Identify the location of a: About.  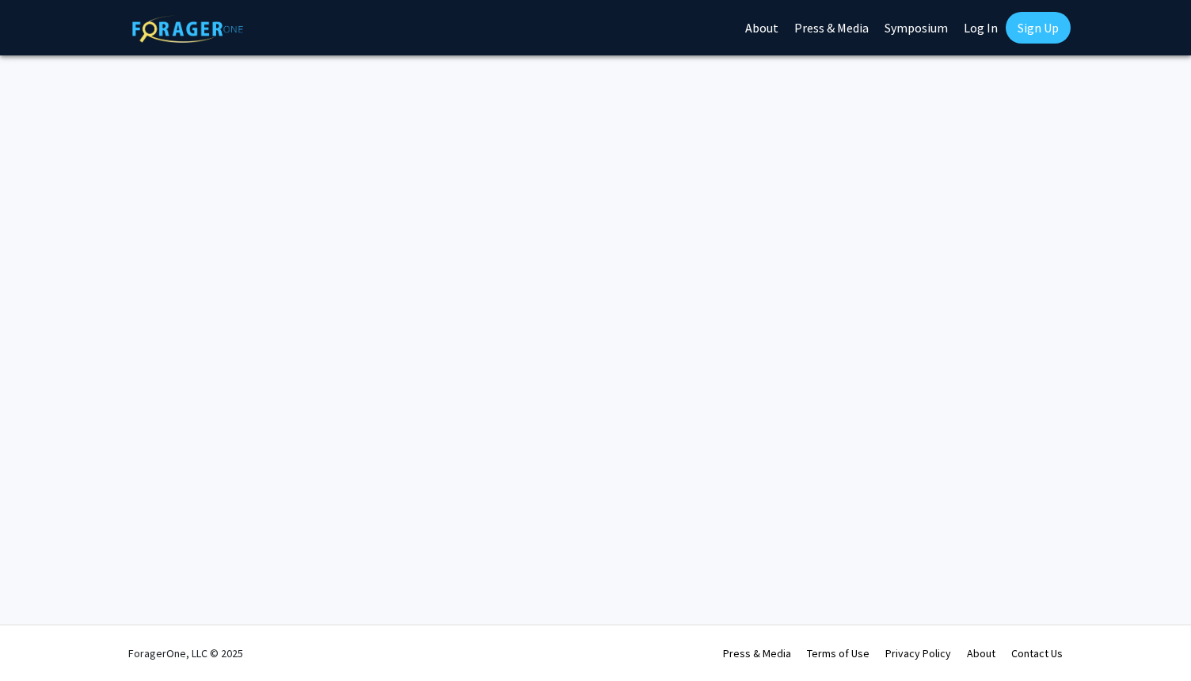
(981, 653).